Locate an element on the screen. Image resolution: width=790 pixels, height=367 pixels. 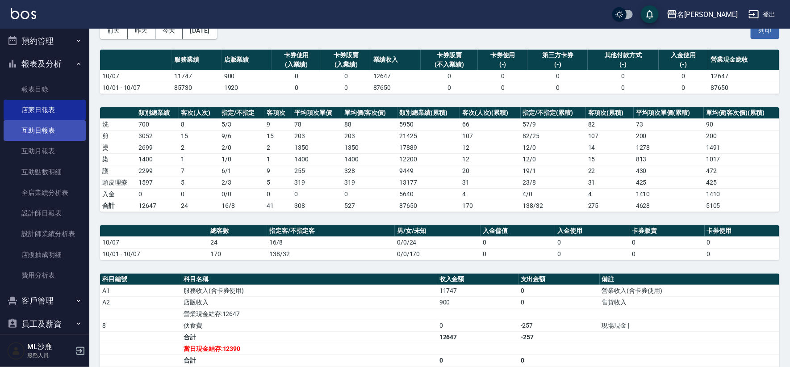
th: 客次(人次)(累積) is located at coordinates (490, 113).